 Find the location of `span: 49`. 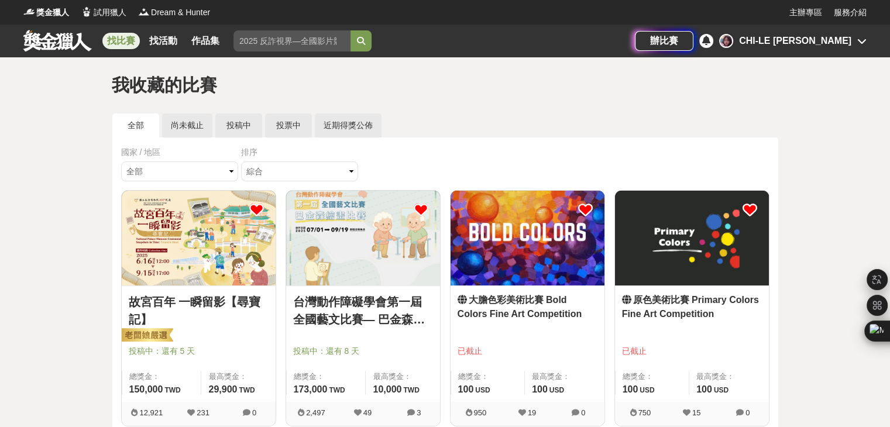

span: 49 is located at coordinates (367, 412).